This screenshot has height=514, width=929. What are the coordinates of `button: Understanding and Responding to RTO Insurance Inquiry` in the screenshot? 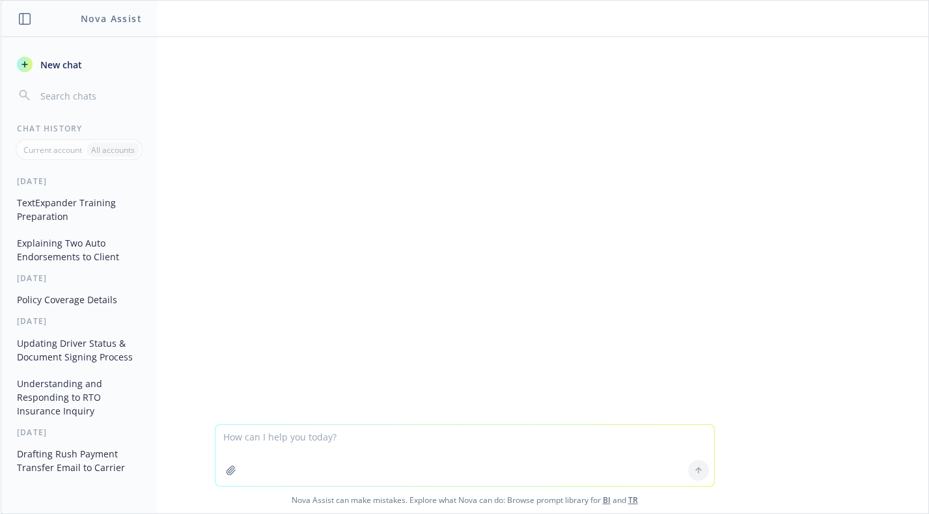 It's located at (79, 397).